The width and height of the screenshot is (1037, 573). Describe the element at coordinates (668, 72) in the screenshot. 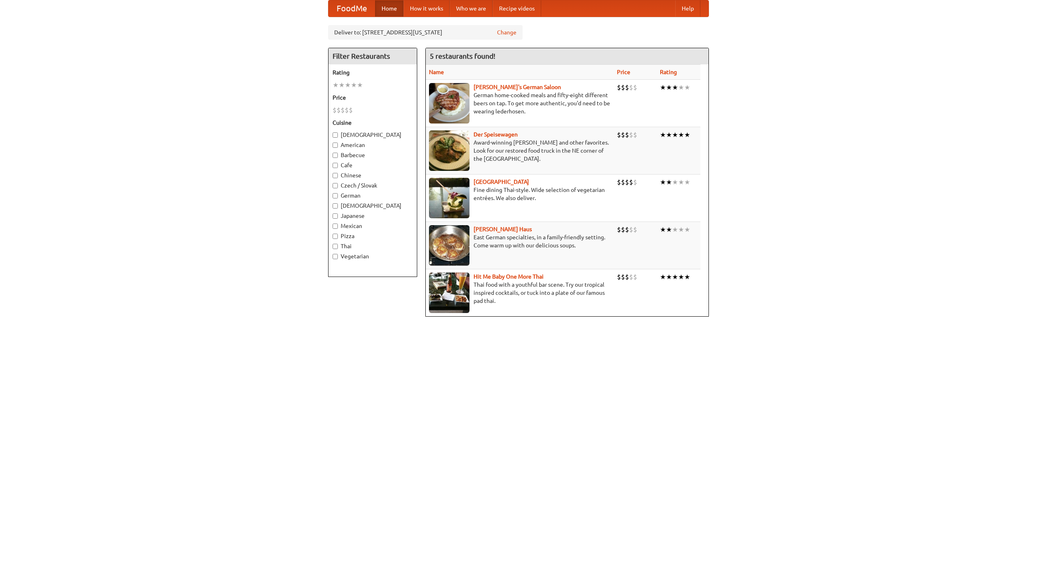

I see `a: Rating` at that location.